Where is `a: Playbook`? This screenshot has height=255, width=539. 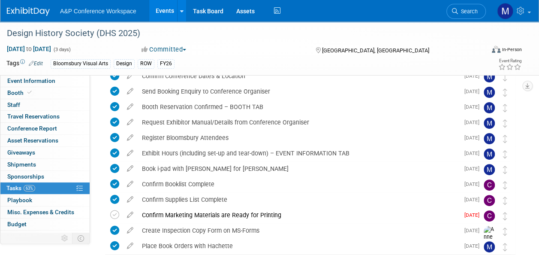 a: Playbook is located at coordinates (45, 200).